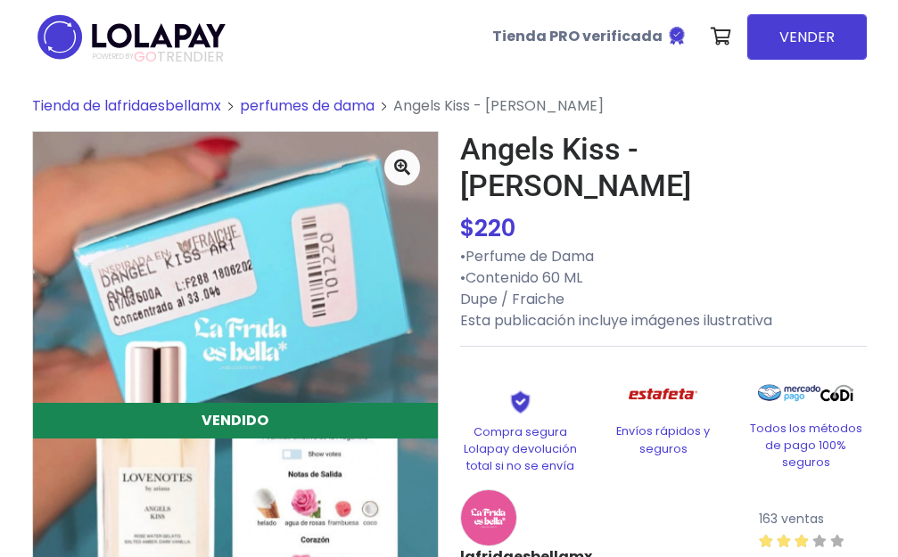 Image resolution: width=898 pixels, height=557 pixels. I want to click on a: perfumes de dama, so click(307, 105).